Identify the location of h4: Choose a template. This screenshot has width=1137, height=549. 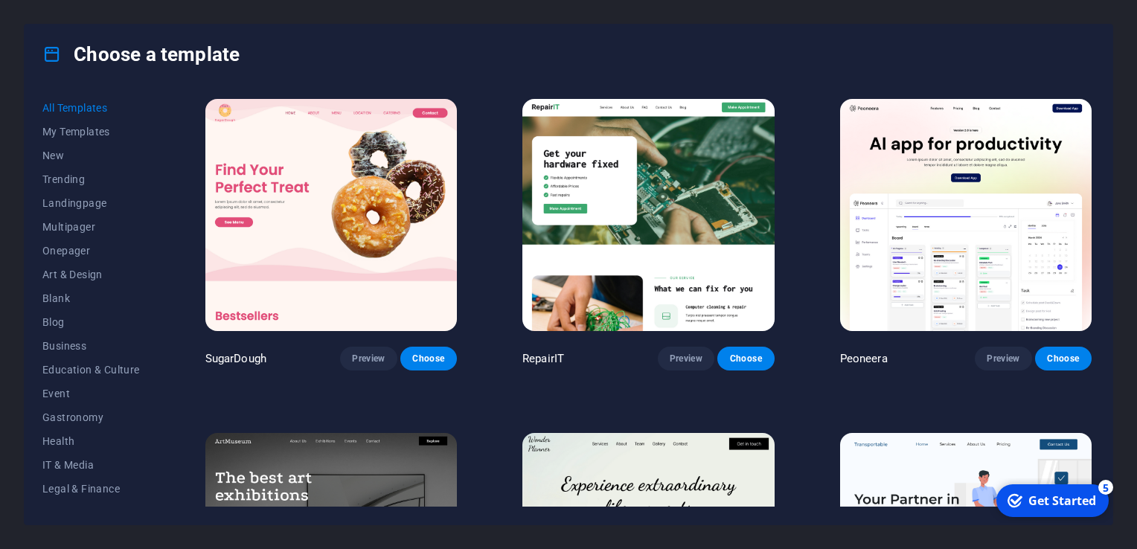
(141, 54).